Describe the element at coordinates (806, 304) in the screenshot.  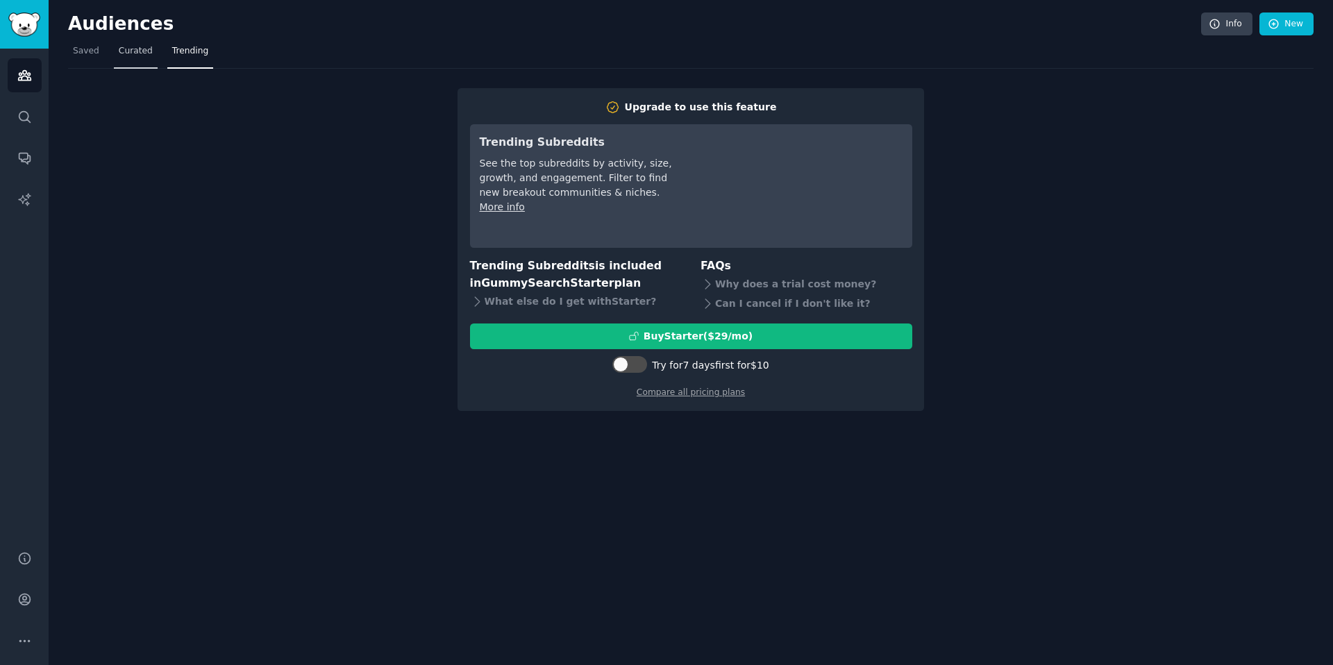
I see `div: Can I cancel if I don't like it?` at that location.